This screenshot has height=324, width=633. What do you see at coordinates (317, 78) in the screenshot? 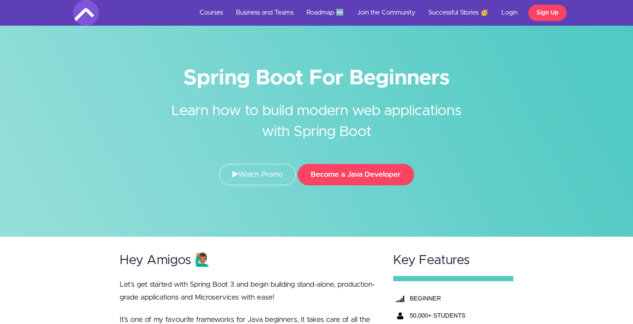
I see `h1: Spring Boot For Beginners` at bounding box center [317, 78].